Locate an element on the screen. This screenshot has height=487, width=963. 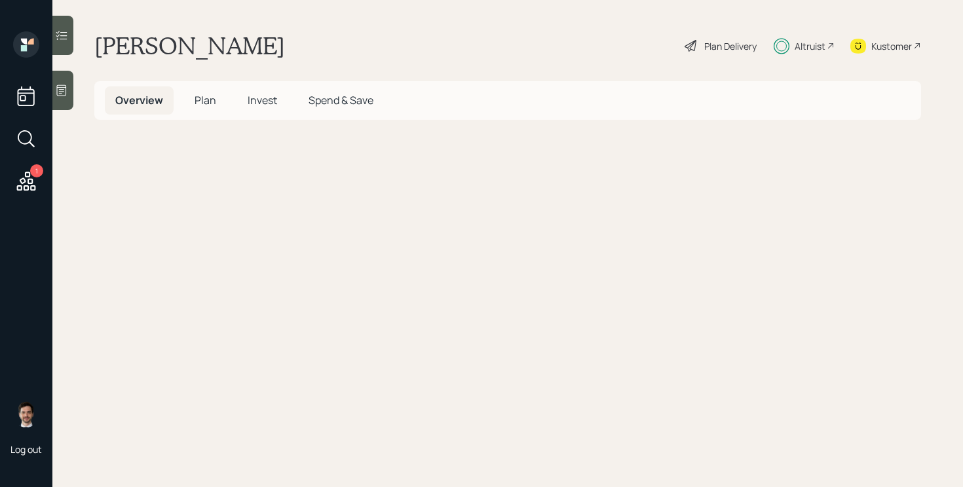
div: Log out is located at coordinates (26, 449).